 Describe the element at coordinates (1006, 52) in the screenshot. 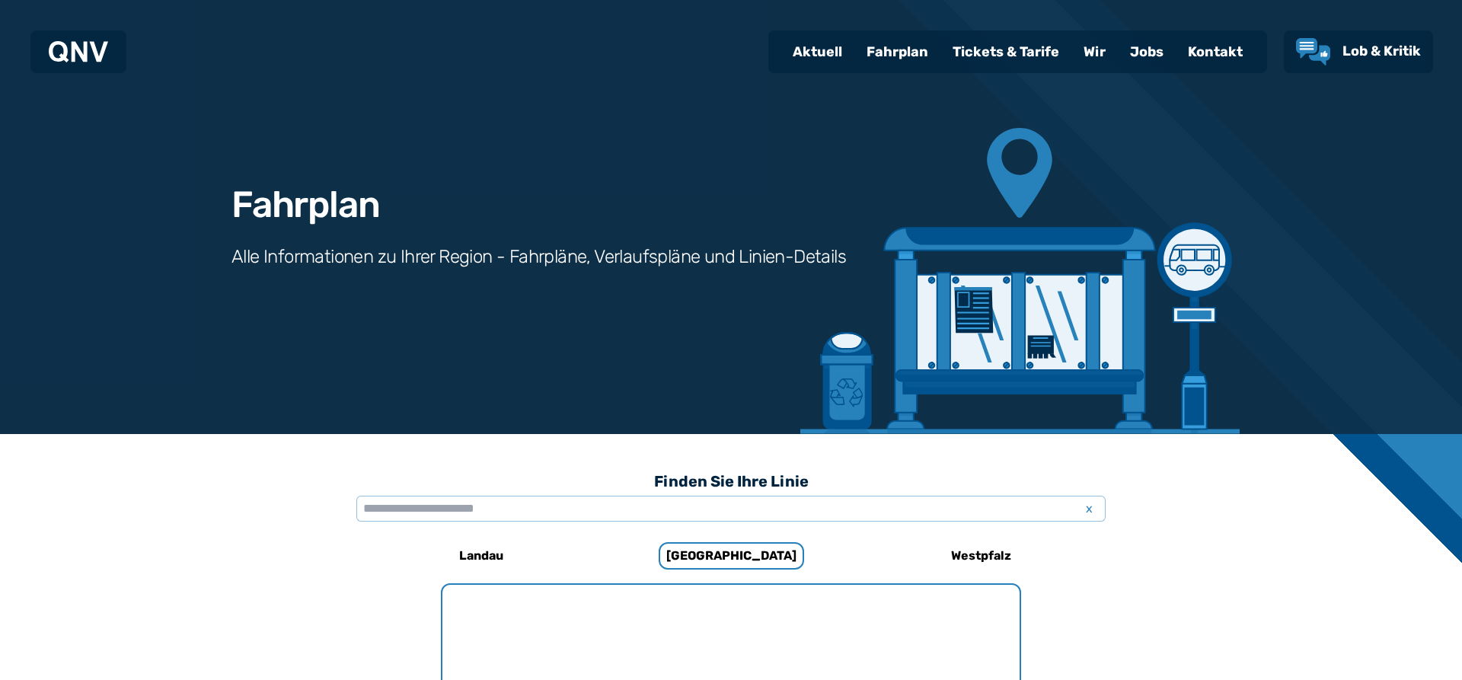

I see `div: Tickets & Tarife` at that location.